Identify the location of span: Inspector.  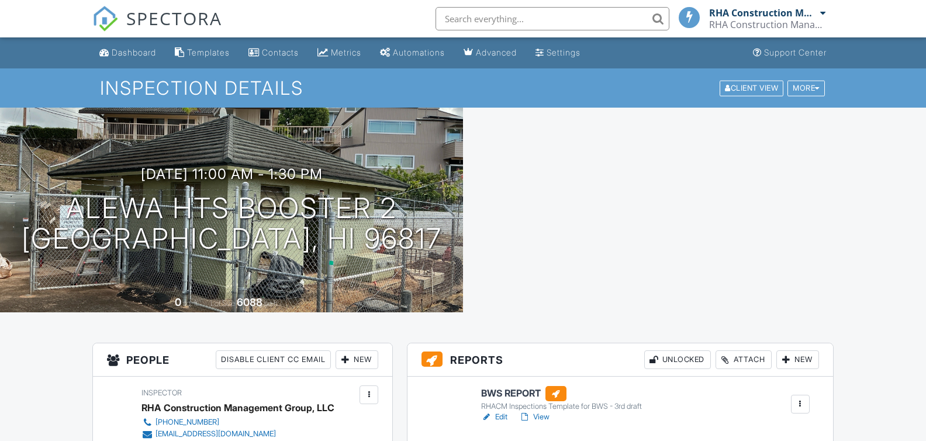
(161, 392).